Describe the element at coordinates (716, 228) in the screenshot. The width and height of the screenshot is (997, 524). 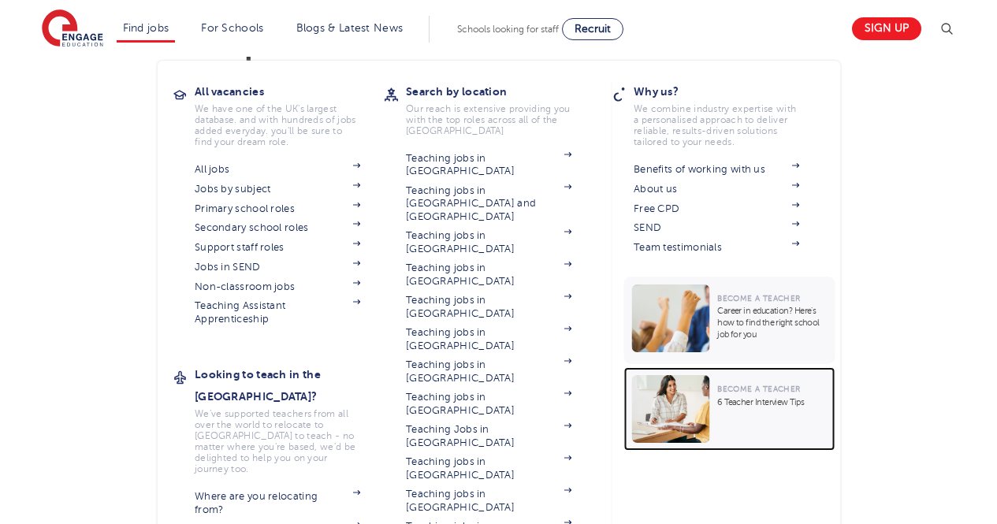
I see `a: SEND` at that location.